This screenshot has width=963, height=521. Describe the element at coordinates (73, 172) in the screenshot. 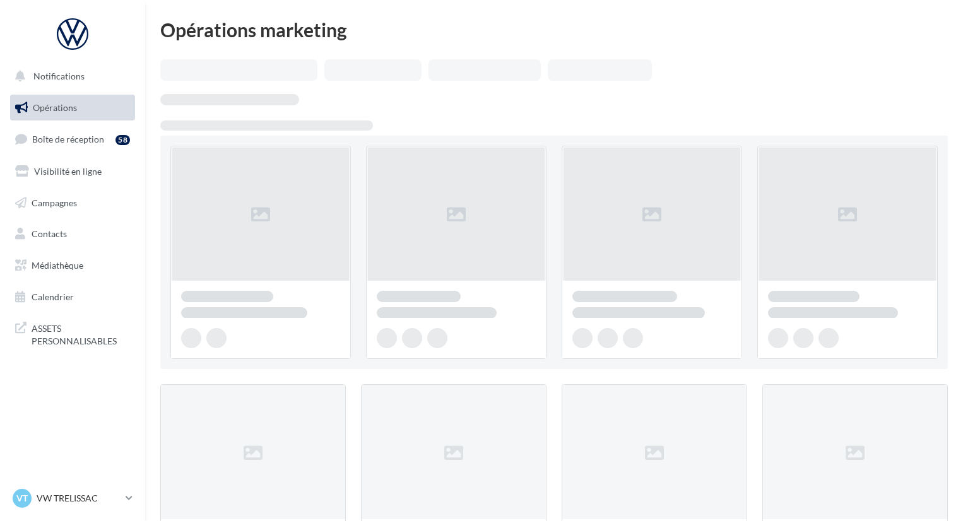

I see `a: Visibilité en ligne` at that location.